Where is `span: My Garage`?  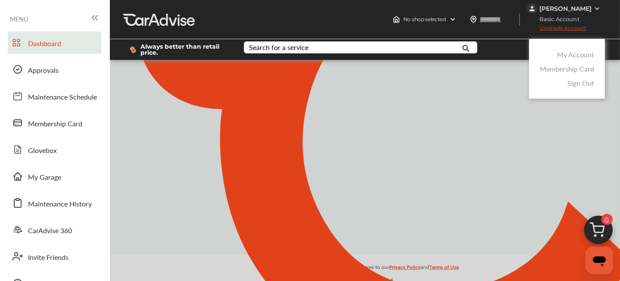 span: My Garage is located at coordinates (44, 178).